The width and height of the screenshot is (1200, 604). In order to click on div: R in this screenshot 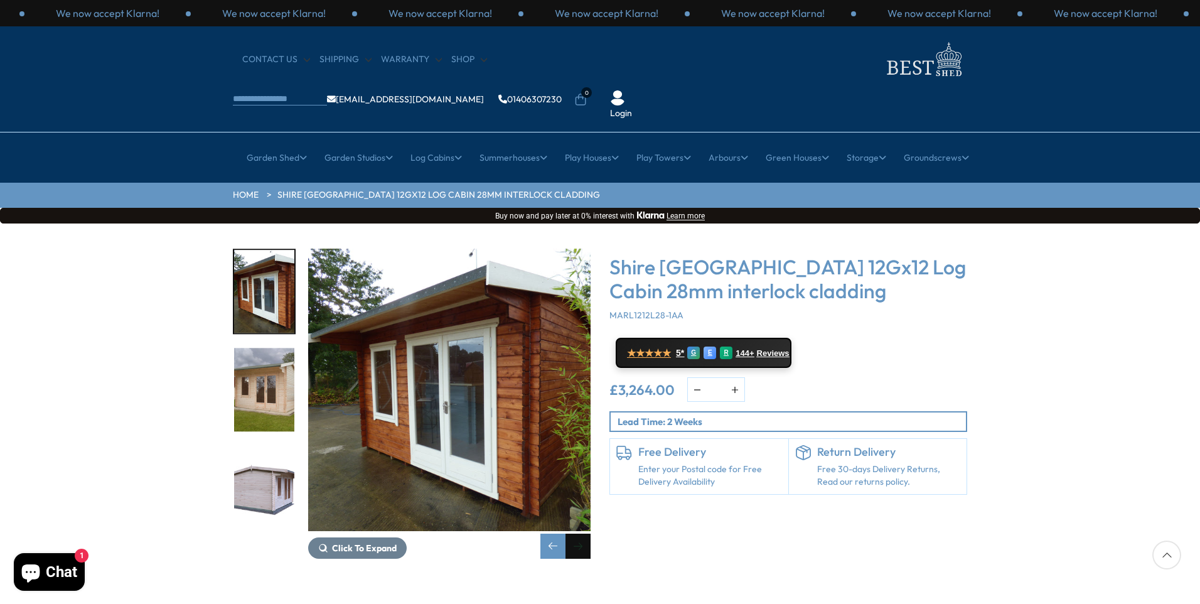, I will do `click(726, 353)`.